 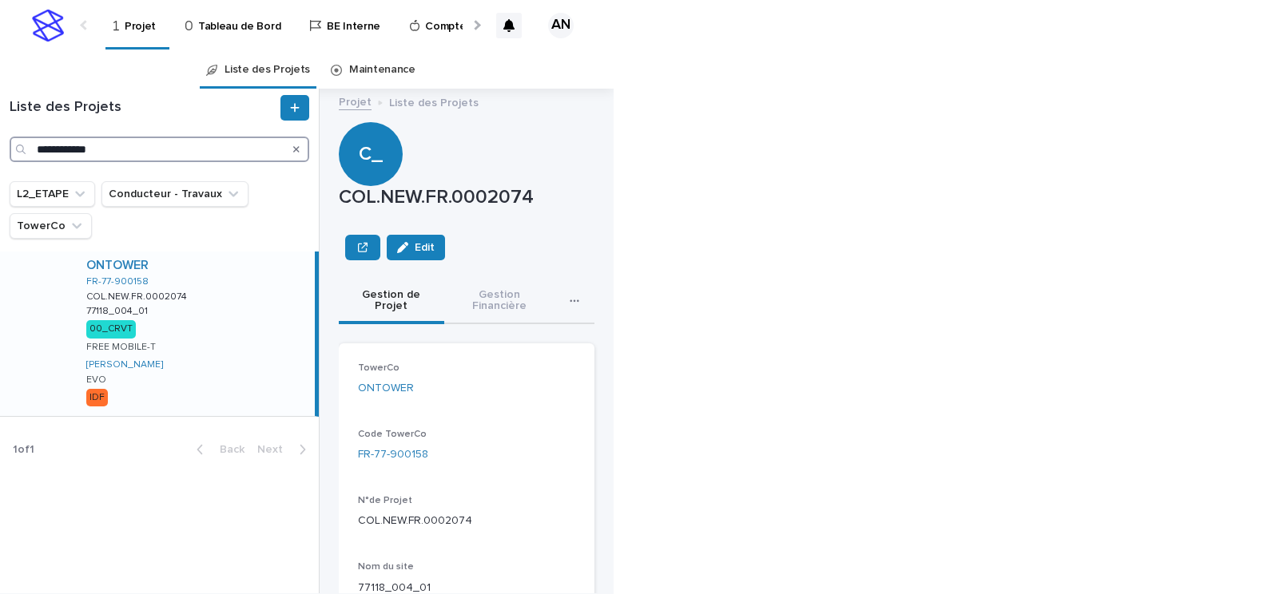 What do you see at coordinates (50, 226) in the screenshot?
I see `button: TowerCo` at bounding box center [50, 226].